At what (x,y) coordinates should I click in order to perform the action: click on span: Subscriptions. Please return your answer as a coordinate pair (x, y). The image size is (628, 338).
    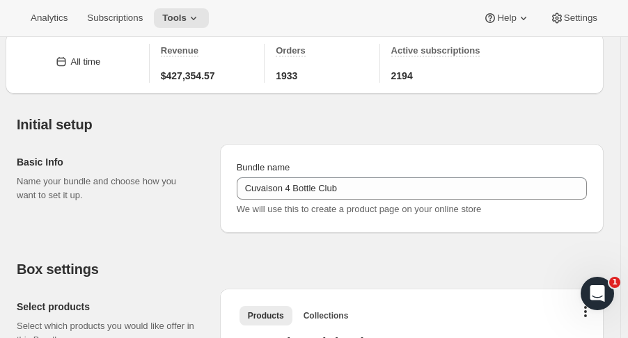
    Looking at the image, I should click on (115, 18).